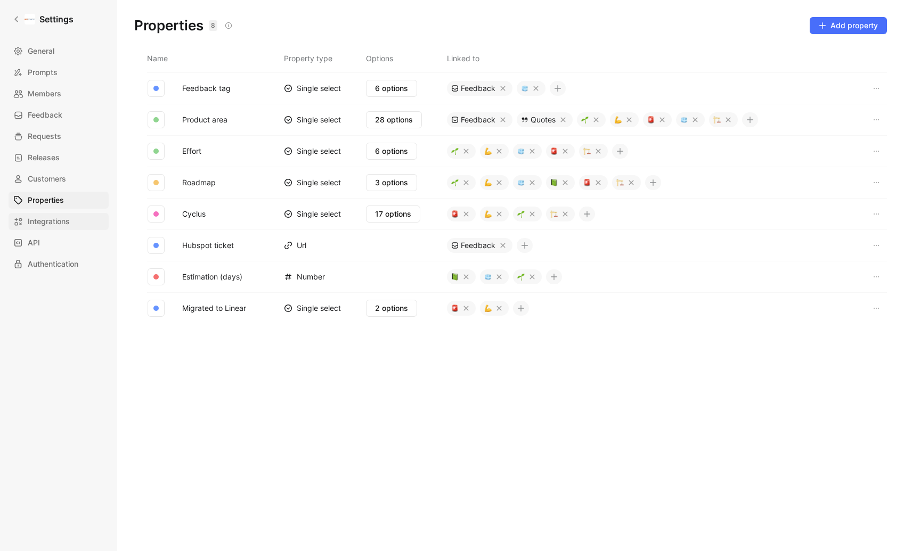 This screenshot has width=904, height=551. What do you see at coordinates (393, 214) in the screenshot?
I see `span: 17 options` at bounding box center [393, 214].